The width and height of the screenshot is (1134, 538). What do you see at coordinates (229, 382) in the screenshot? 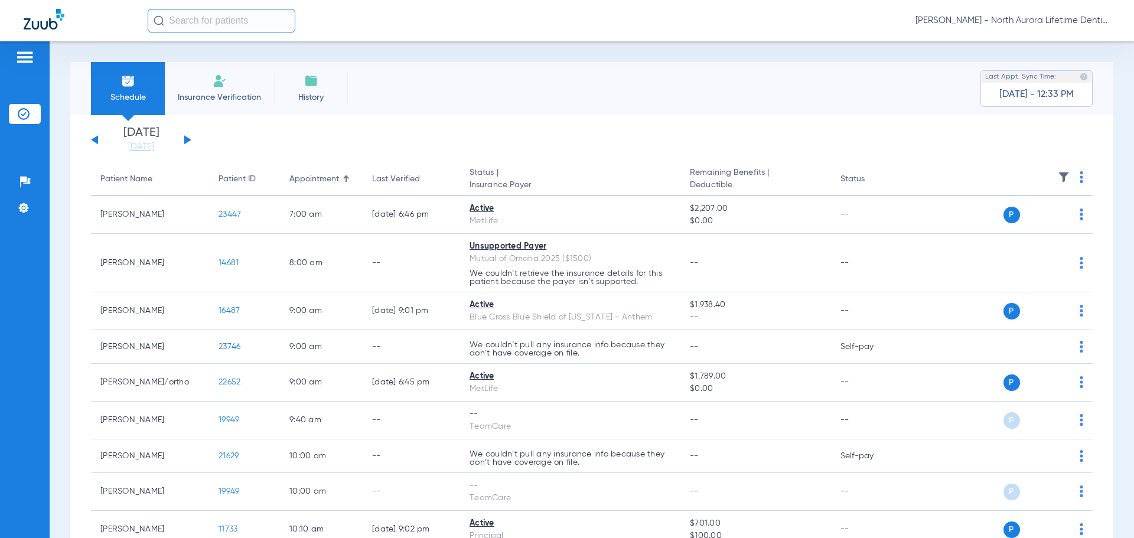
I see `span: 22652` at bounding box center [229, 382].